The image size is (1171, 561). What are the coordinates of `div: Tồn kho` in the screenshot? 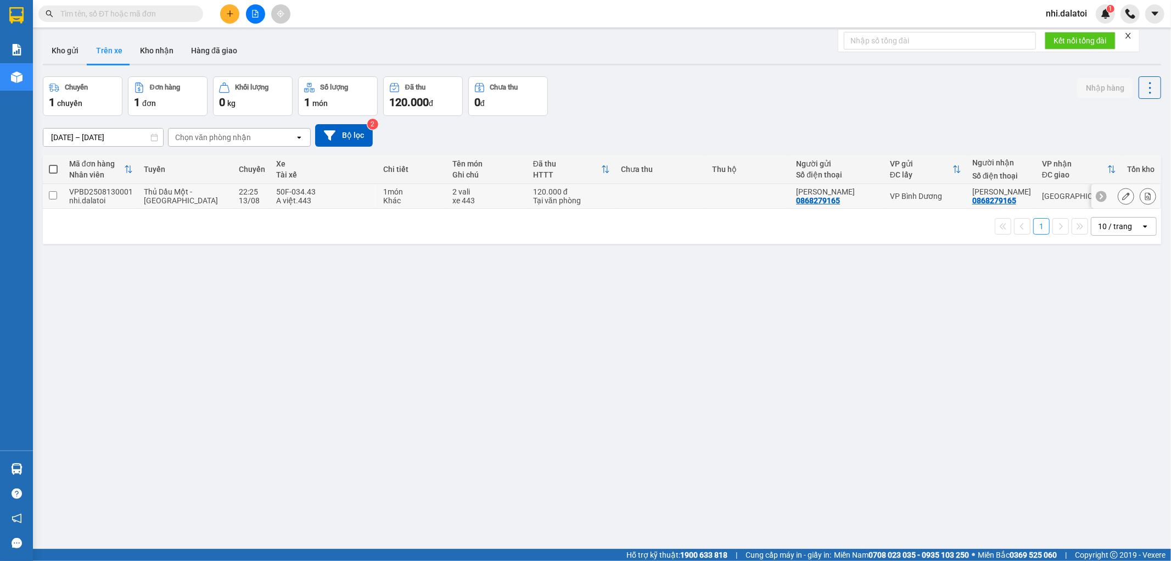 It's located at (1141, 169).